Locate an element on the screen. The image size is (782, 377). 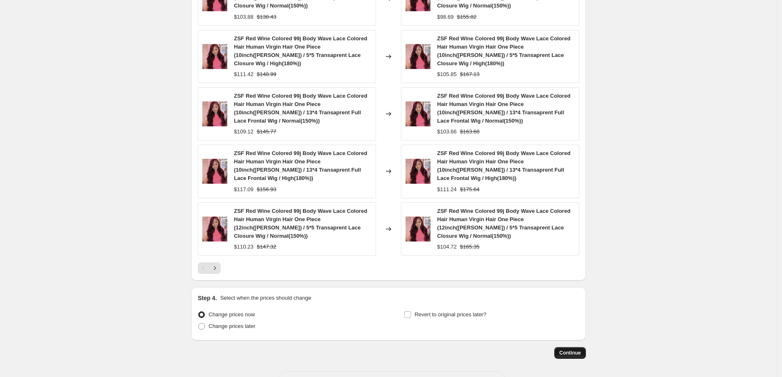
span: $105.85 is located at coordinates (447, 74).